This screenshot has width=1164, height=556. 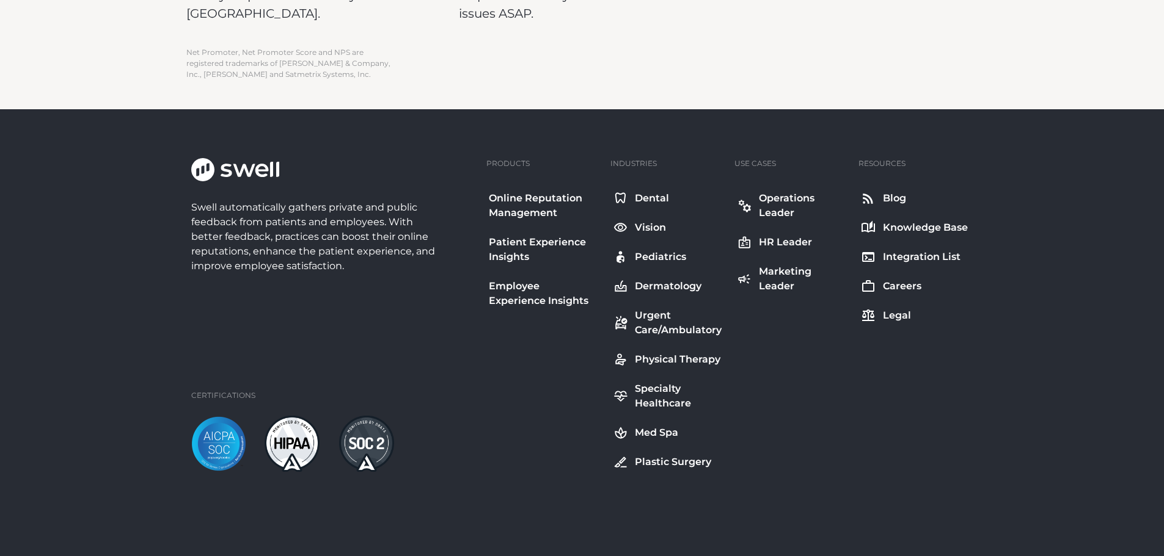 What do you see at coordinates (677, 360) in the screenshot?
I see `div: Physical Therapy` at bounding box center [677, 360].